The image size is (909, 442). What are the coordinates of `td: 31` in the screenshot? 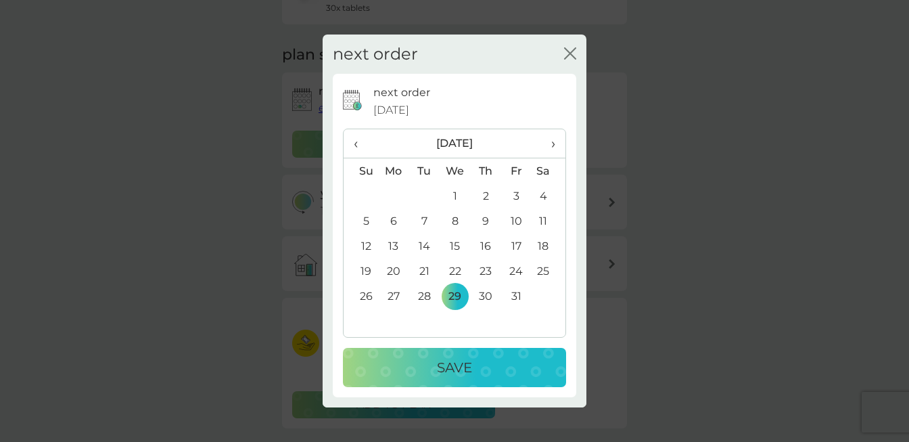 It's located at (516, 296).